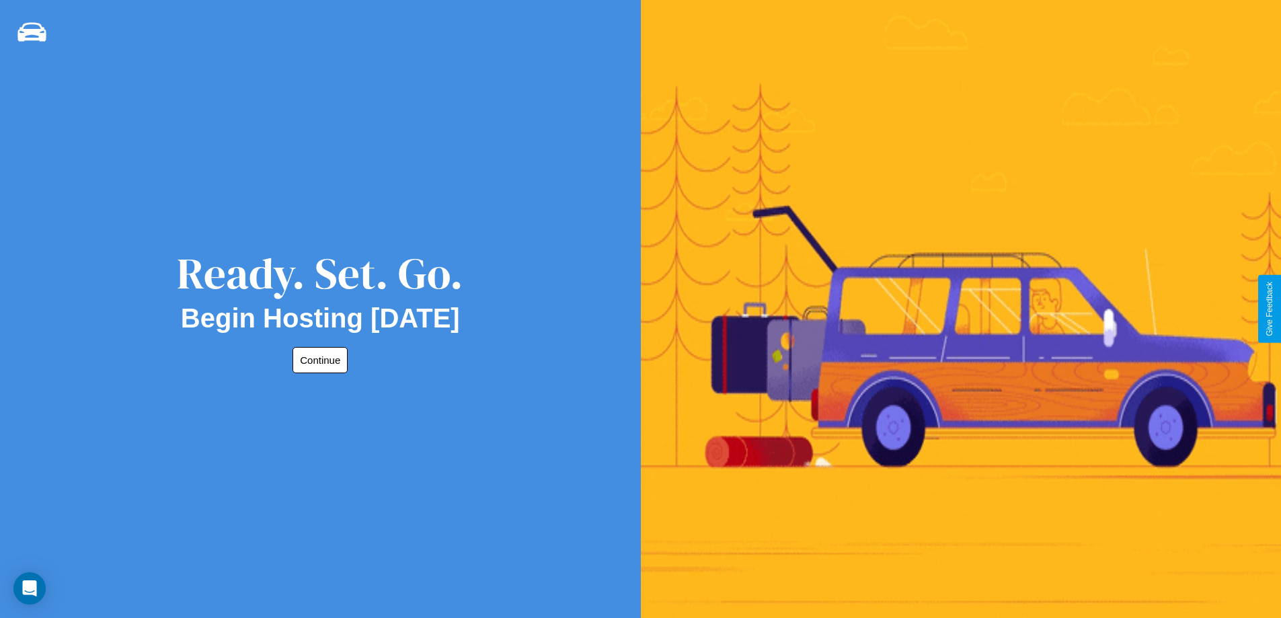 This screenshot has width=1281, height=618. What do you see at coordinates (320, 273) in the screenshot?
I see `div: Ready. Set. Go.` at bounding box center [320, 273].